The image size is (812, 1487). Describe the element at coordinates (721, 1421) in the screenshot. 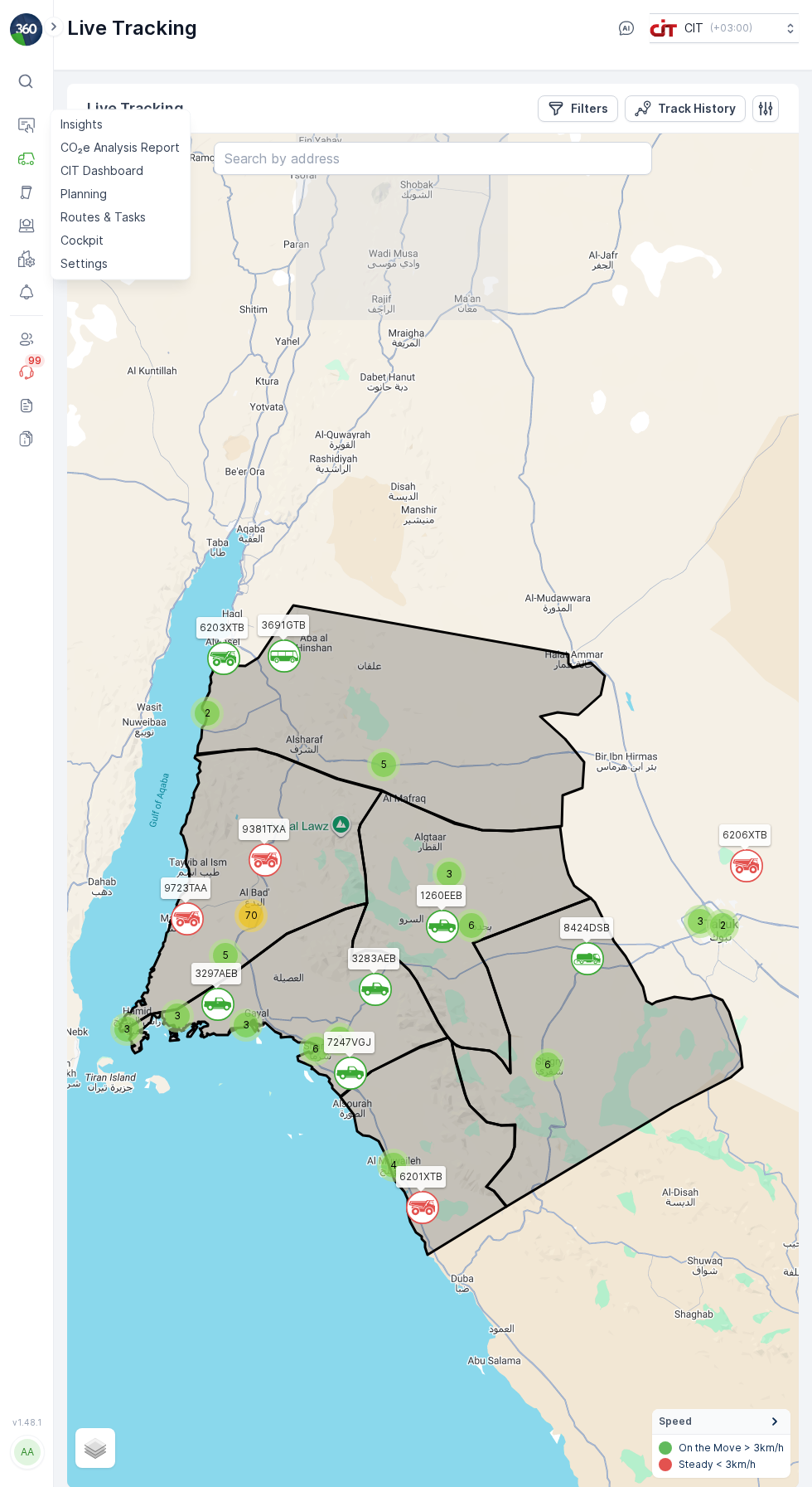

I see `summary: Speed` at that location.